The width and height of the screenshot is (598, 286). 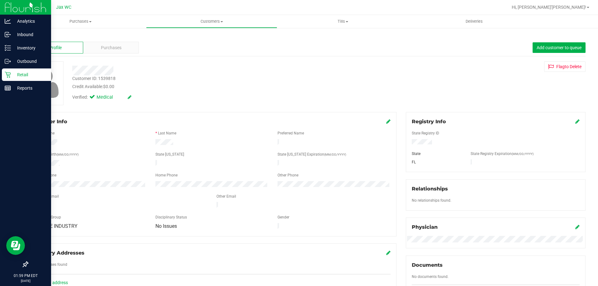 What do you see at coordinates (431, 200) in the screenshot?
I see `label: No relationships found.` at bounding box center [431, 200].